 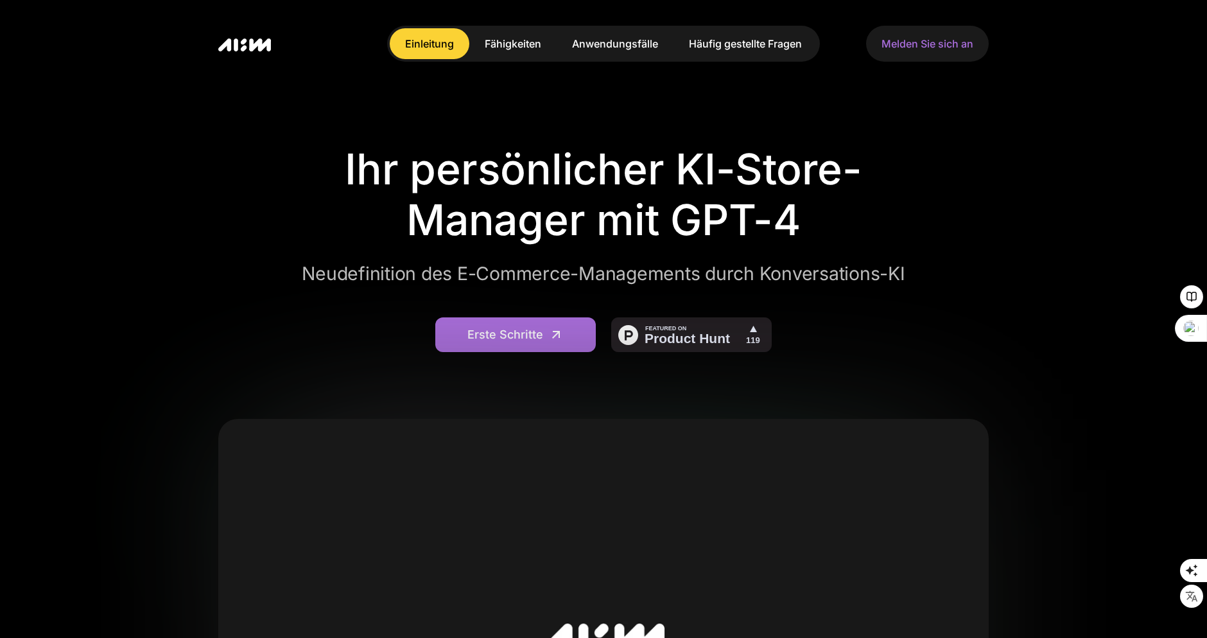 What do you see at coordinates (513, 44) in the screenshot?
I see `a: Fähigkeiten` at bounding box center [513, 44].